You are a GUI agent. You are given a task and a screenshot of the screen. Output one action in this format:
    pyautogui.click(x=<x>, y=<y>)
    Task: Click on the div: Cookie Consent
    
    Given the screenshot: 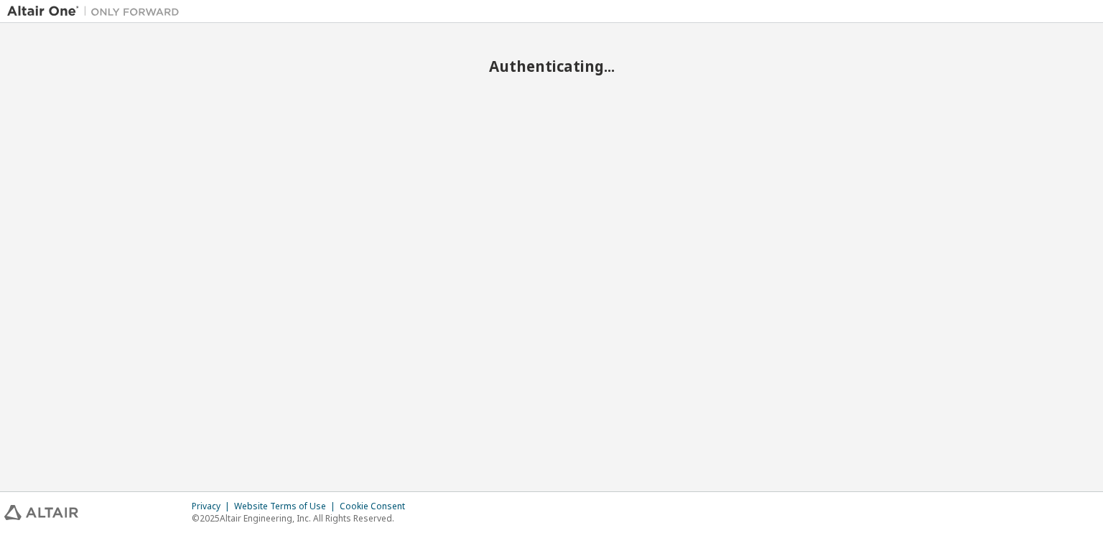 What is the action you would take?
    pyautogui.click(x=376, y=506)
    